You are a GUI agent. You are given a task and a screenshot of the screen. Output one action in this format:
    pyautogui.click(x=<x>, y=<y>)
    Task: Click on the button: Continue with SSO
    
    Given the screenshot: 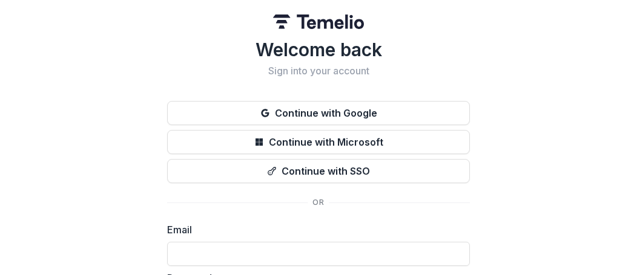 What is the action you would take?
    pyautogui.click(x=318, y=171)
    